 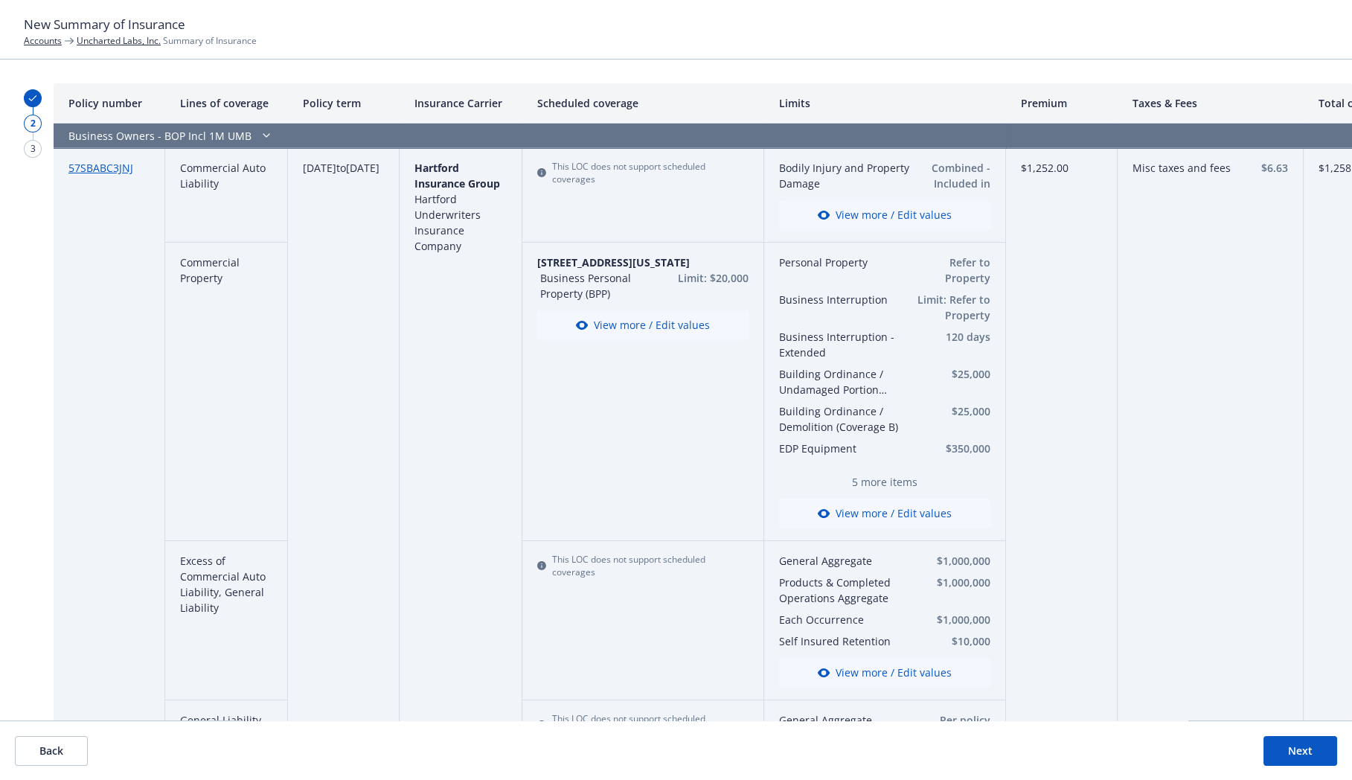 What do you see at coordinates (885, 481) in the screenshot?
I see `span: 5 more items` at bounding box center [885, 481].